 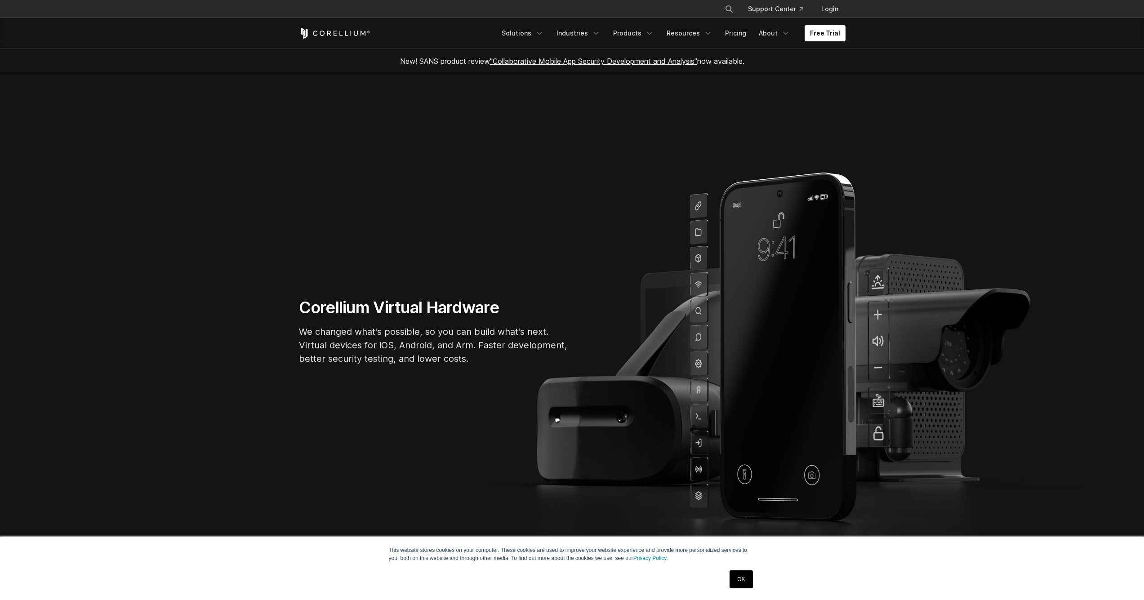 I want to click on a: Free Trial, so click(x=825, y=33).